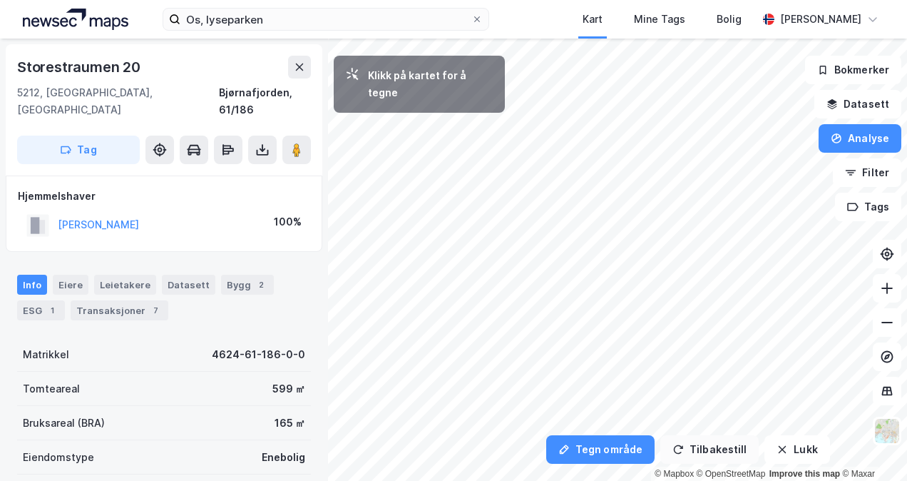 Image resolution: width=907 pixels, height=481 pixels. I want to click on button: Lukk, so click(797, 449).